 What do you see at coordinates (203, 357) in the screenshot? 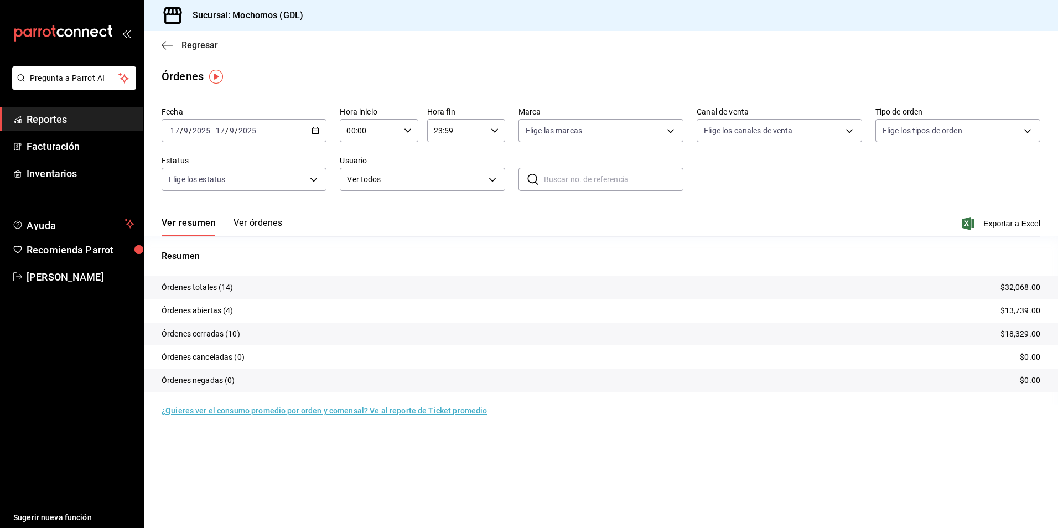
I see `p: Órdenes canceladas (0)` at bounding box center [203, 357].